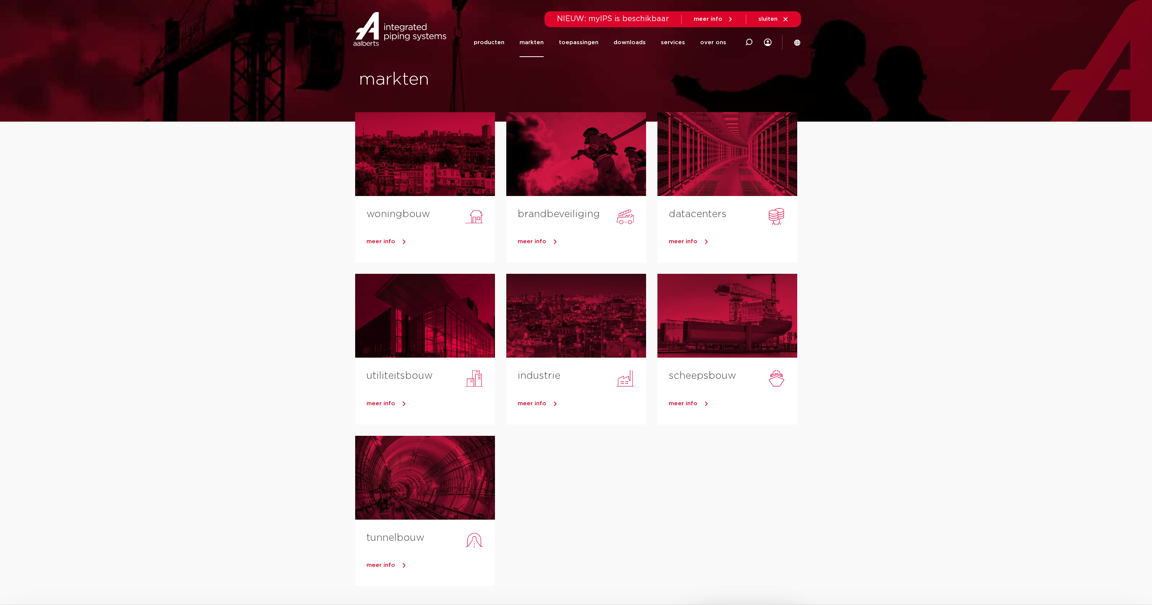 This screenshot has width=1152, height=605. I want to click on span: sluiten, so click(768, 19).